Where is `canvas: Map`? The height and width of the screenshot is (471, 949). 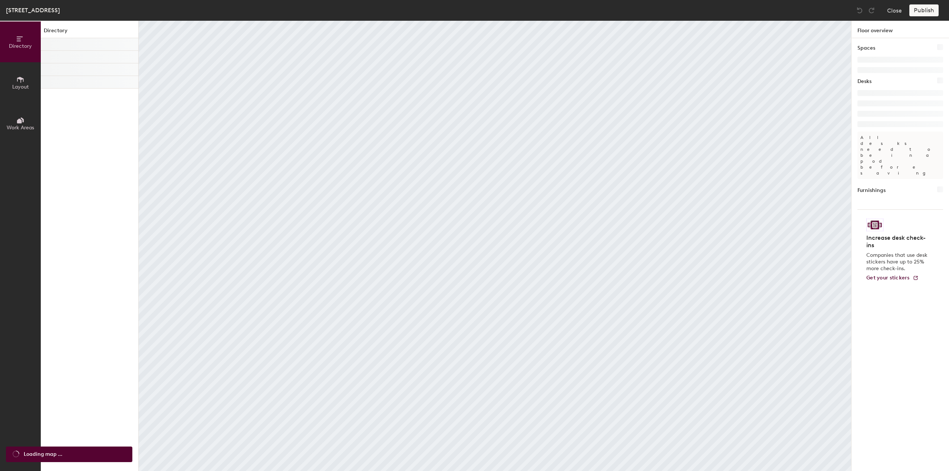 canvas: Map is located at coordinates (495, 246).